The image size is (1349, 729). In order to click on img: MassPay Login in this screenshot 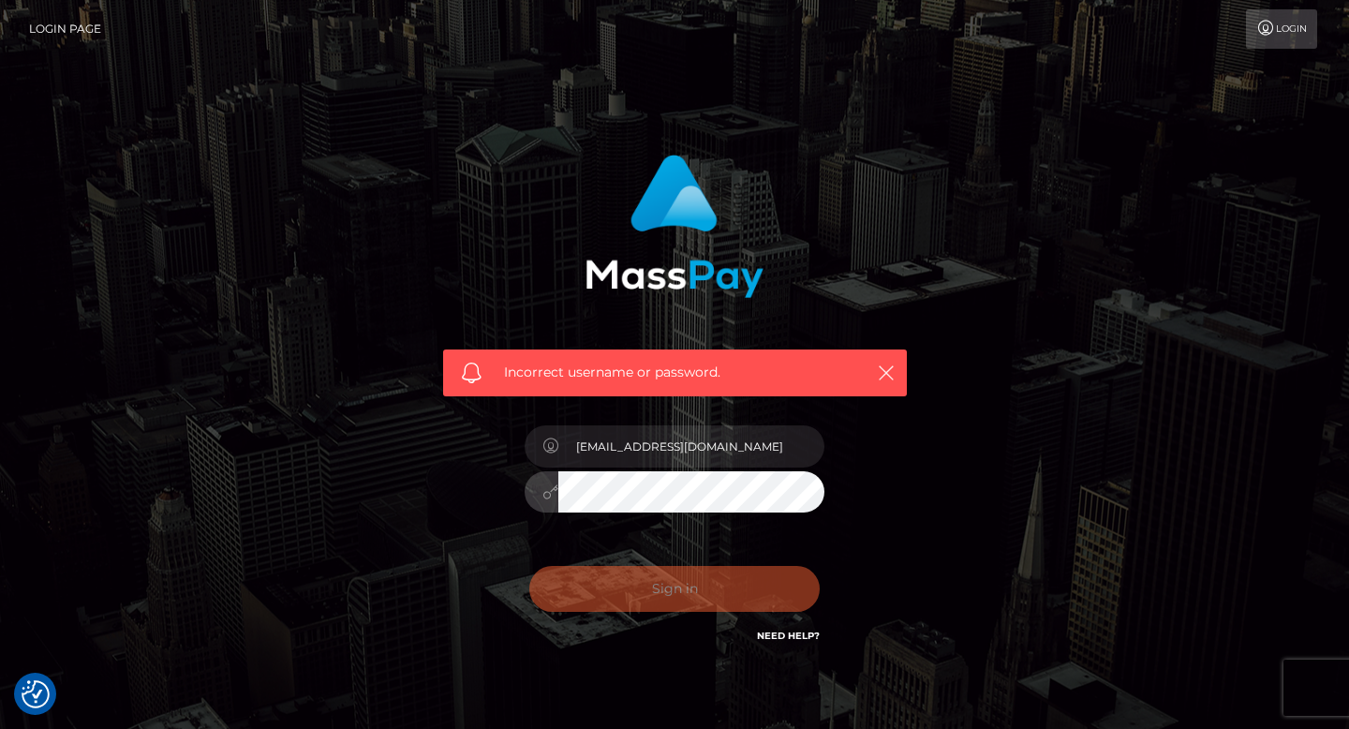, I will do `click(675, 226)`.